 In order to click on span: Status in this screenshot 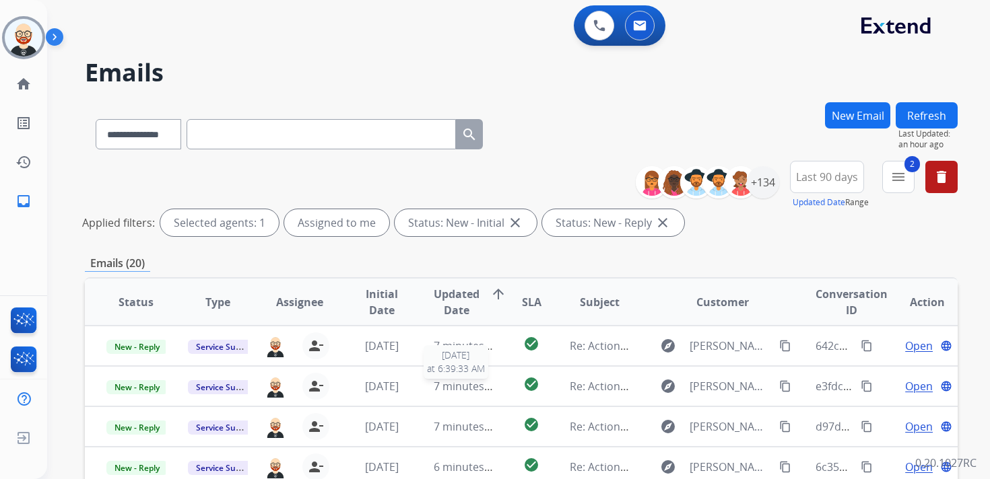, I will do `click(136, 302)`.